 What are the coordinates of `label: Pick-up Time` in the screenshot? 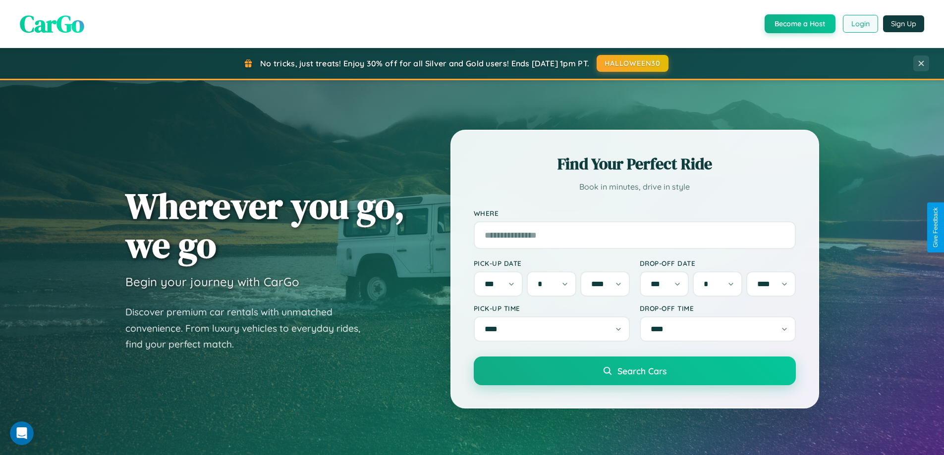 It's located at (551, 308).